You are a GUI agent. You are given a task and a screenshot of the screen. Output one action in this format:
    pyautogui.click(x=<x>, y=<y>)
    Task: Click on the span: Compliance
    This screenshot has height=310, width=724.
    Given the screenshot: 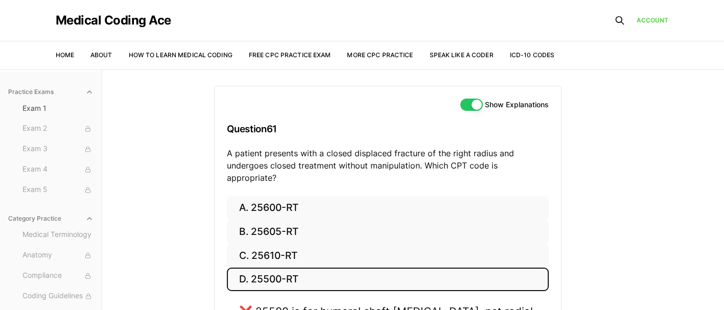 What is the action you would take?
    pyautogui.click(x=58, y=276)
    